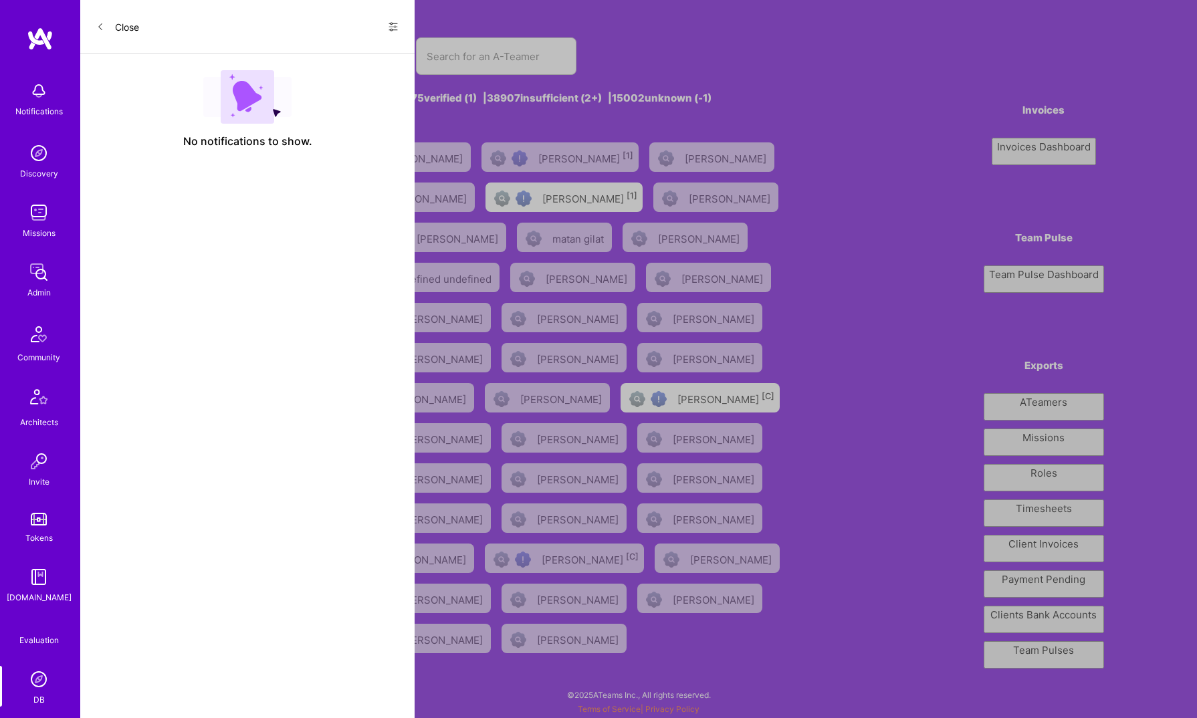  I want to click on div: Missions, so click(39, 233).